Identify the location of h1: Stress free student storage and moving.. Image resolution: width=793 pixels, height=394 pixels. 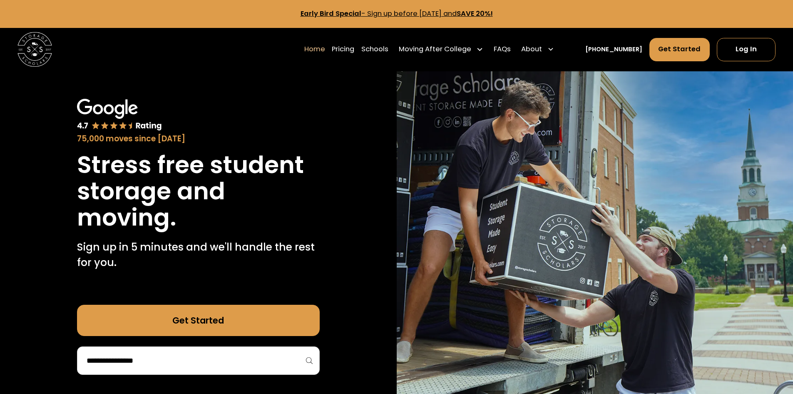
(198, 191).